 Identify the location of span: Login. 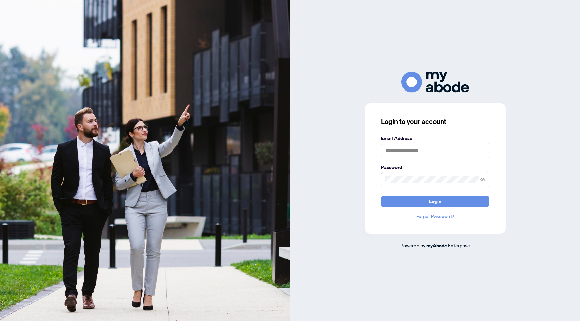
(435, 201).